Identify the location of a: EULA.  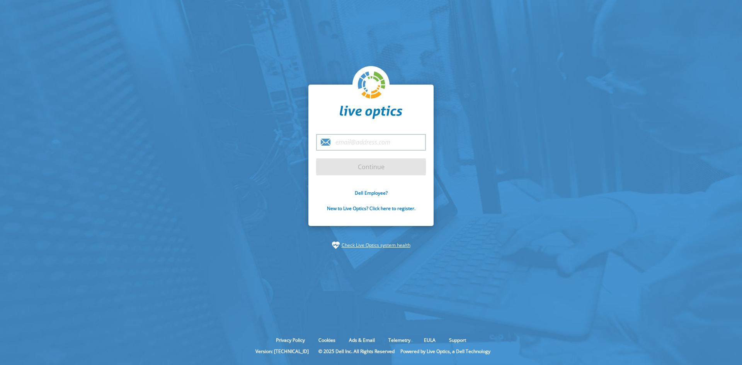
(430, 340).